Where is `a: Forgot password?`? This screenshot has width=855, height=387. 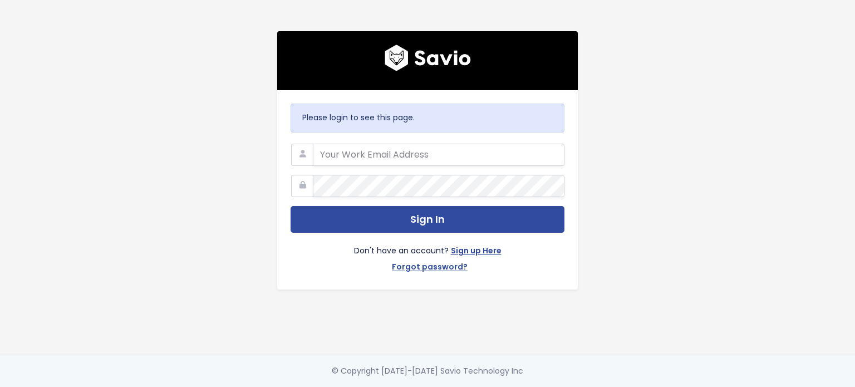 a: Forgot password? is located at coordinates (430, 268).